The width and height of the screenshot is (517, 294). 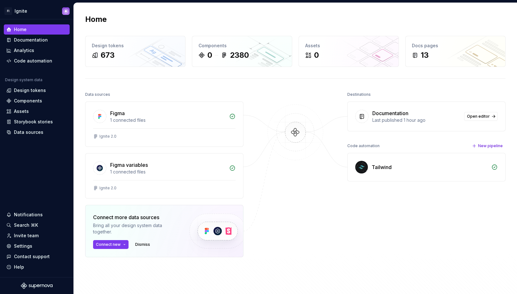 What do you see at coordinates (425, 55) in the screenshot?
I see `div: 13` at bounding box center [425, 55].